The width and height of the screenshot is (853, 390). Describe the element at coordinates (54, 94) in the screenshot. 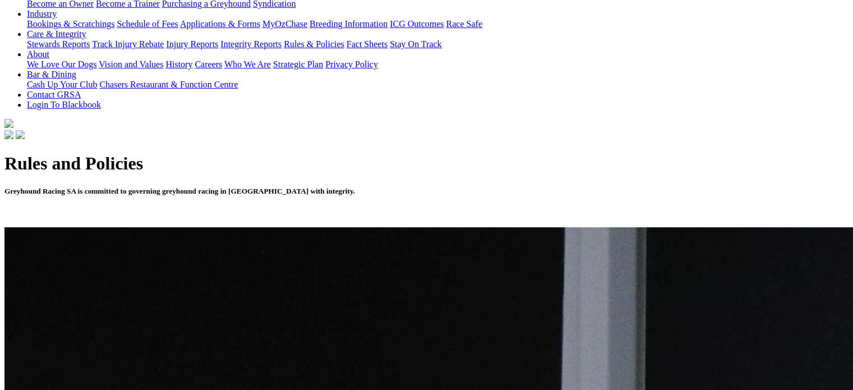

I see `a: Contact GRSA` at that location.